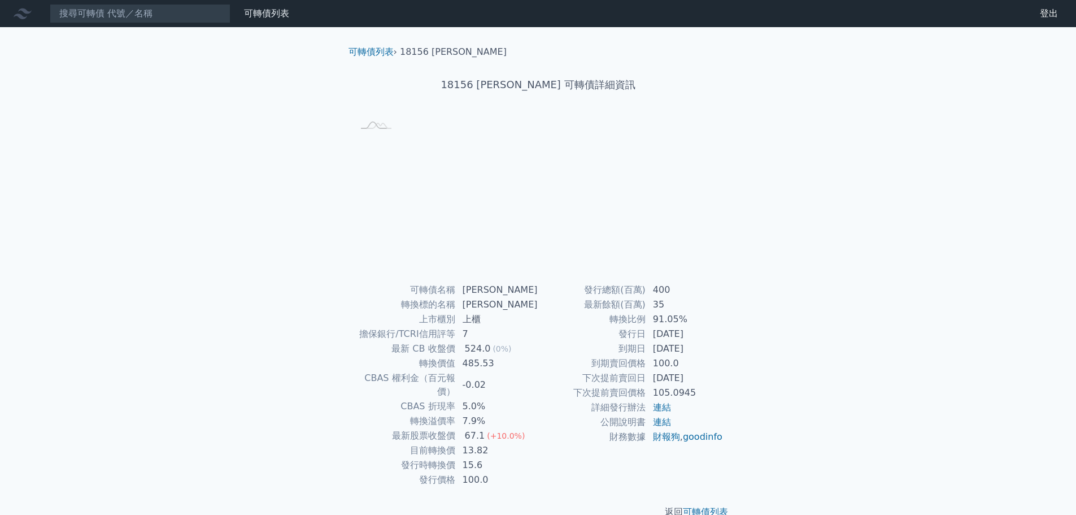 The height and width of the screenshot is (515, 1076). I want to click on td: 上市櫃別, so click(405, 319).